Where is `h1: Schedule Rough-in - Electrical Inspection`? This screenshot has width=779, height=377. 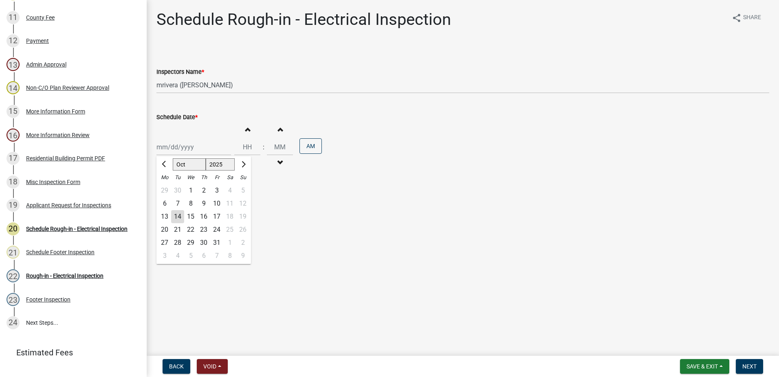
h1: Schedule Rough-in - Electrical Inspection is located at coordinates (304, 20).